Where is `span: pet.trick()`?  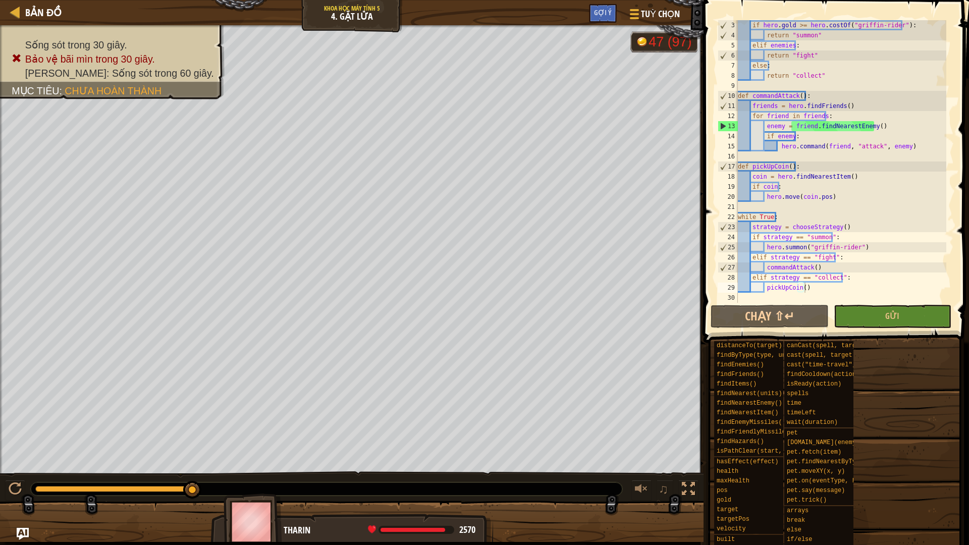
span: pet.trick() is located at coordinates (807, 500).